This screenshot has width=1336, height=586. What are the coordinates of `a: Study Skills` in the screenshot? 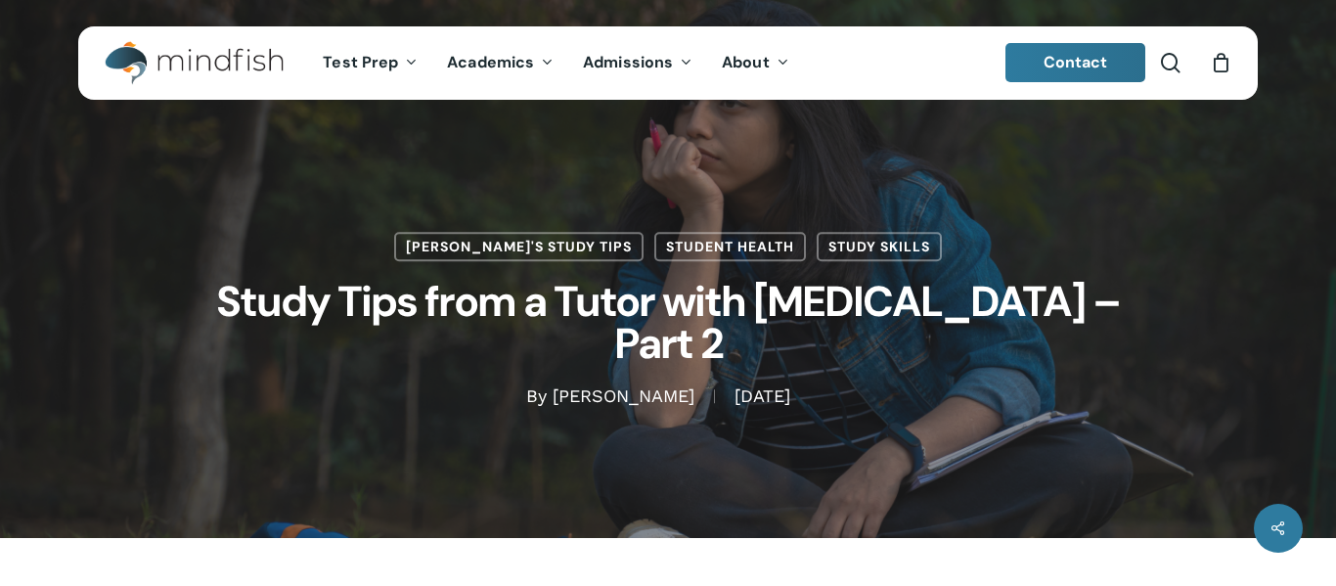 It's located at (880, 247).